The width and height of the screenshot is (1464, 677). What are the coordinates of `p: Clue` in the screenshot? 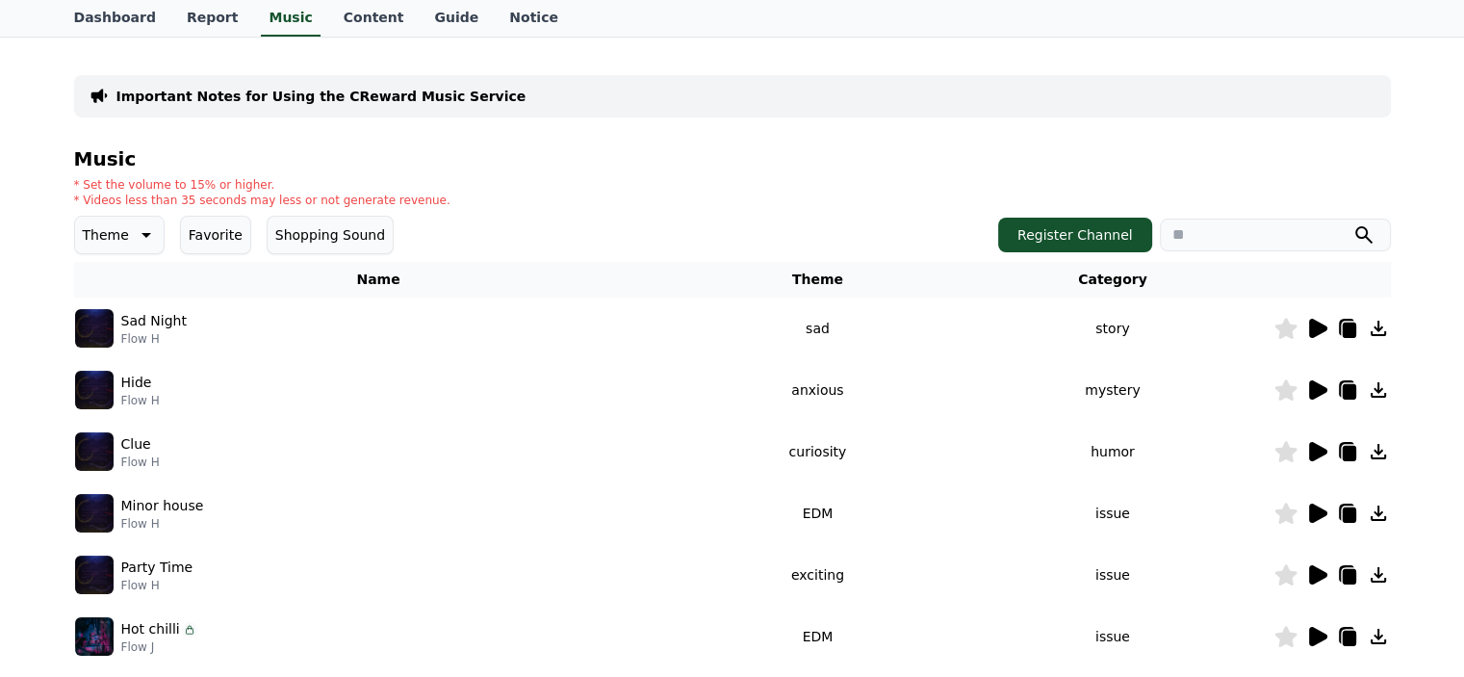 It's located at (136, 444).